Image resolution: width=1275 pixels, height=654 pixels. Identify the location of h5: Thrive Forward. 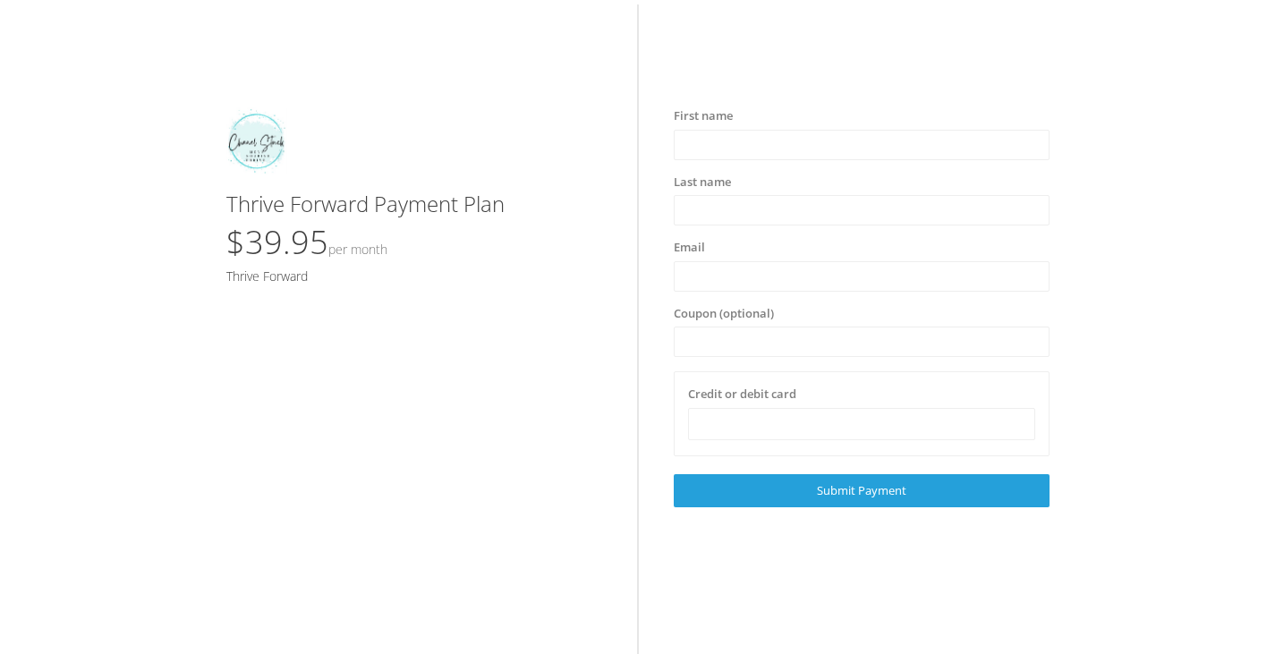
(414, 275).